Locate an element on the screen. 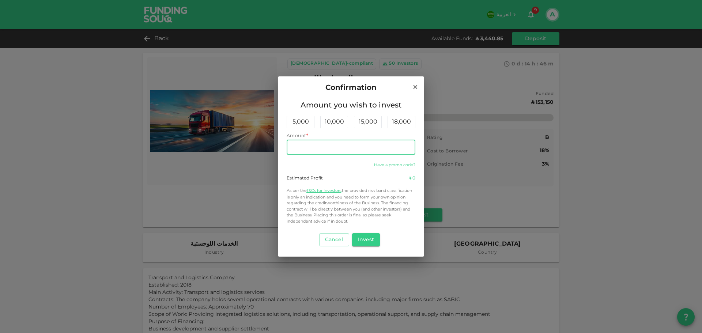 The width and height of the screenshot is (702, 333). div: 0 is located at coordinates (412, 178).